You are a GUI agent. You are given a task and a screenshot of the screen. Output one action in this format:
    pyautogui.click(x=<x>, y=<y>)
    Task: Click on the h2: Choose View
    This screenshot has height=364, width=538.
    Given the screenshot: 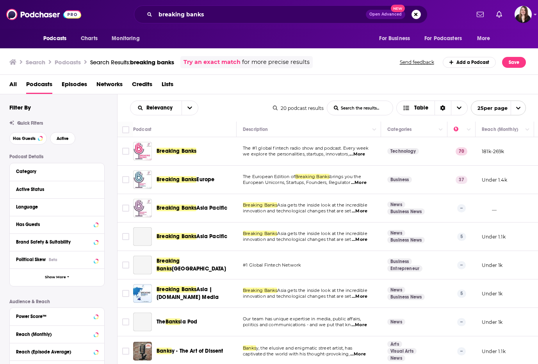 What is the action you would take?
    pyautogui.click(x=432, y=108)
    